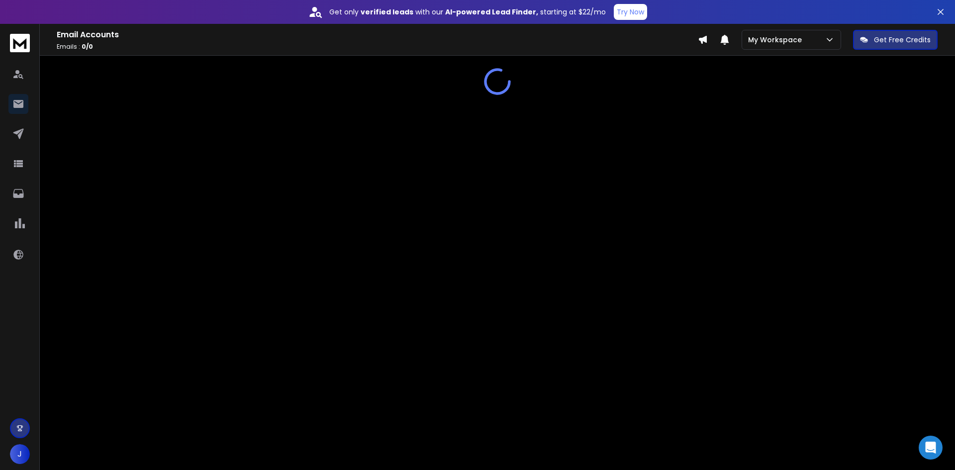  Describe the element at coordinates (20, 454) in the screenshot. I see `span: J` at that location.